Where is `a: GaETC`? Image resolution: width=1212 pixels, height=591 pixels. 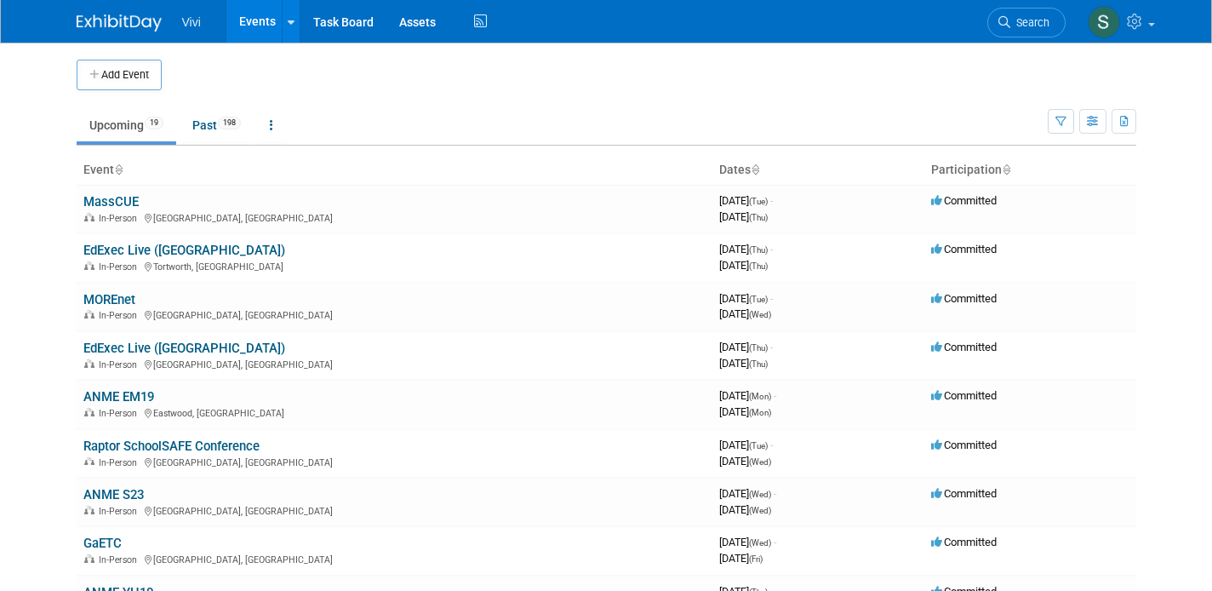 a: GaETC is located at coordinates (102, 543).